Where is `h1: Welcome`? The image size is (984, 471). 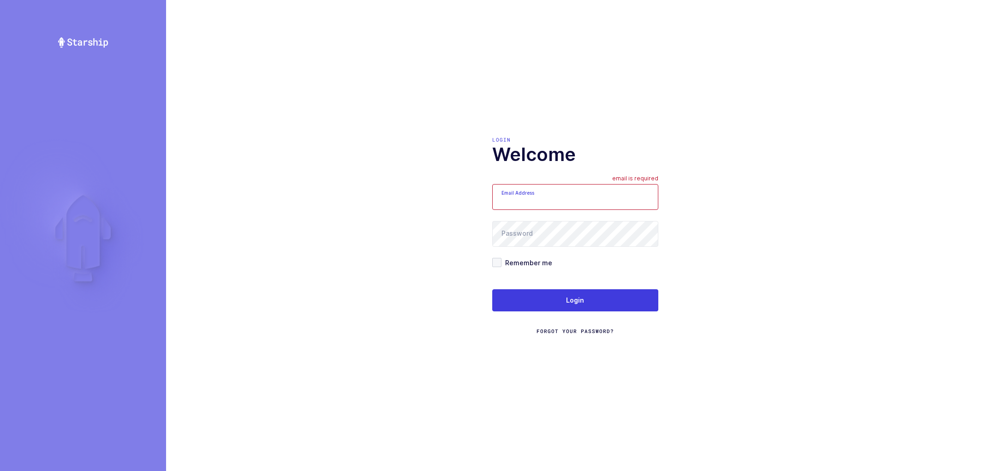
h1: Welcome is located at coordinates (575, 155).